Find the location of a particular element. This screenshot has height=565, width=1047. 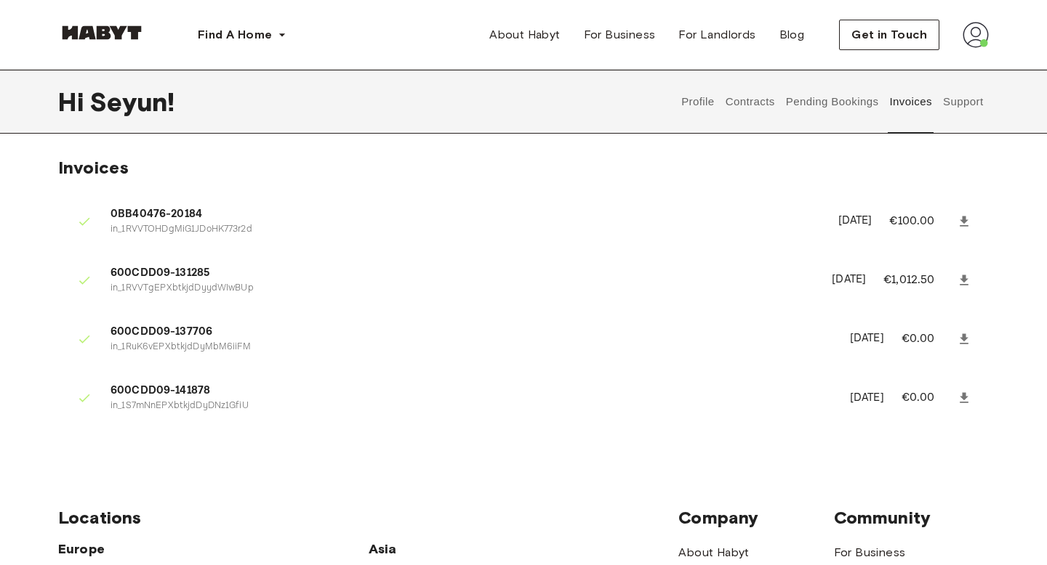

button: Find A Home is located at coordinates (242, 35).